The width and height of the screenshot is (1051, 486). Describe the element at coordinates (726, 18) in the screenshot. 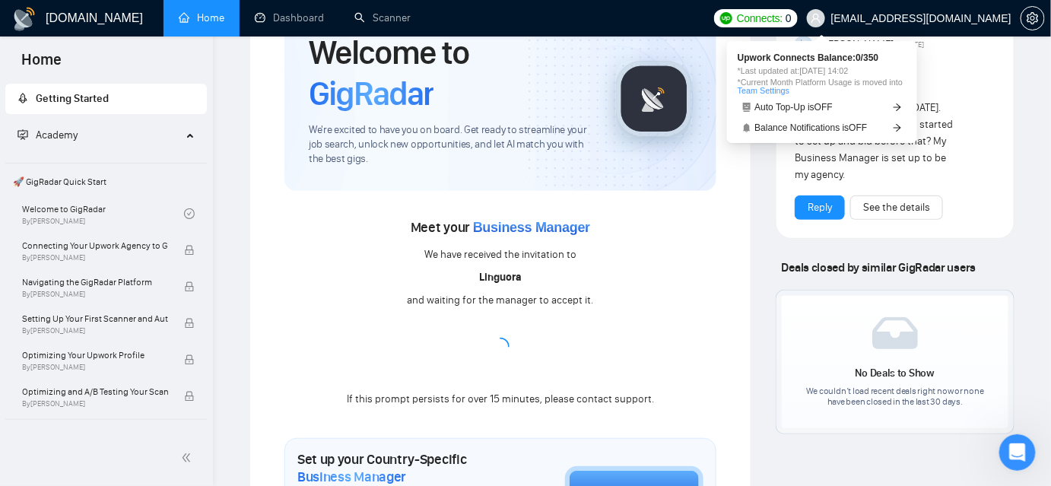

I see `img: upwork-logo.png` at that location.